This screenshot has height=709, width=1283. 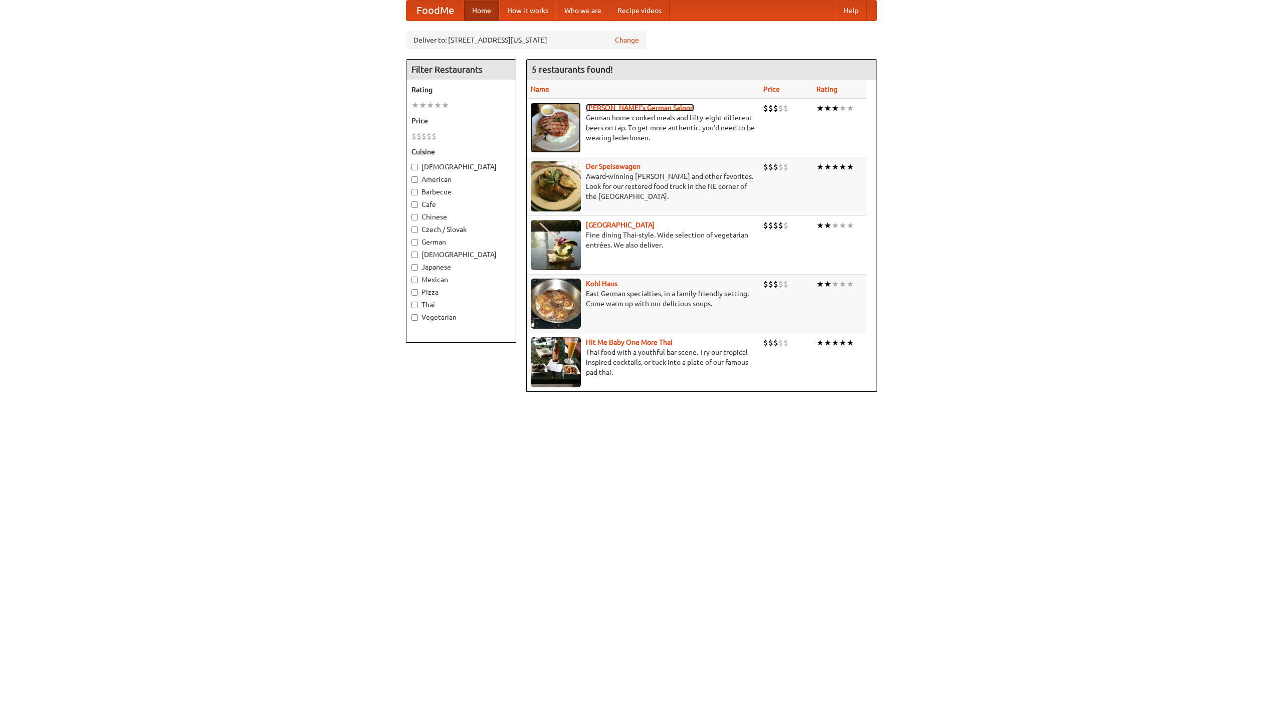 I want to click on a: Hit Me Baby One More Thai, so click(x=629, y=342).